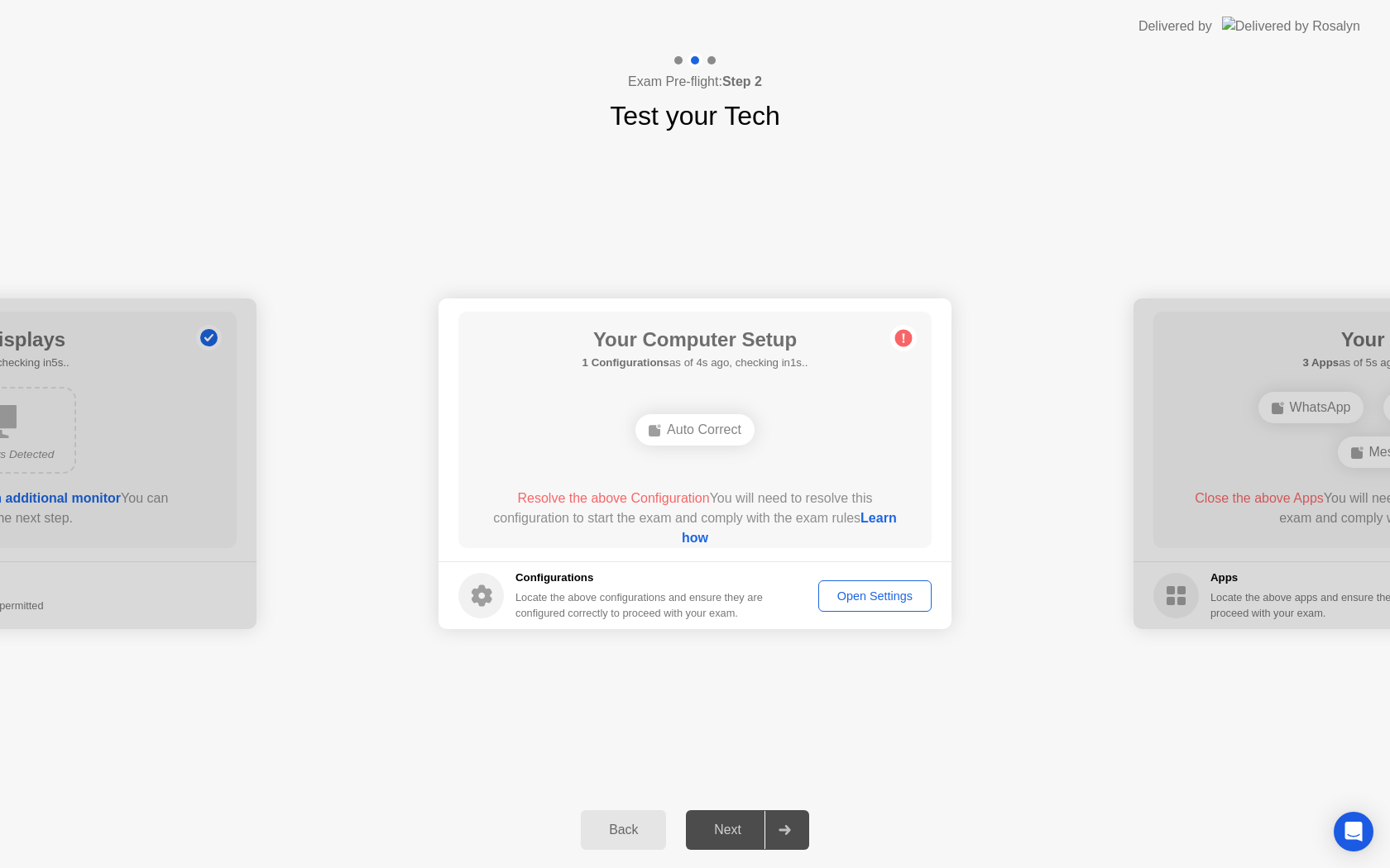  I want to click on b: Step 2, so click(742, 81).